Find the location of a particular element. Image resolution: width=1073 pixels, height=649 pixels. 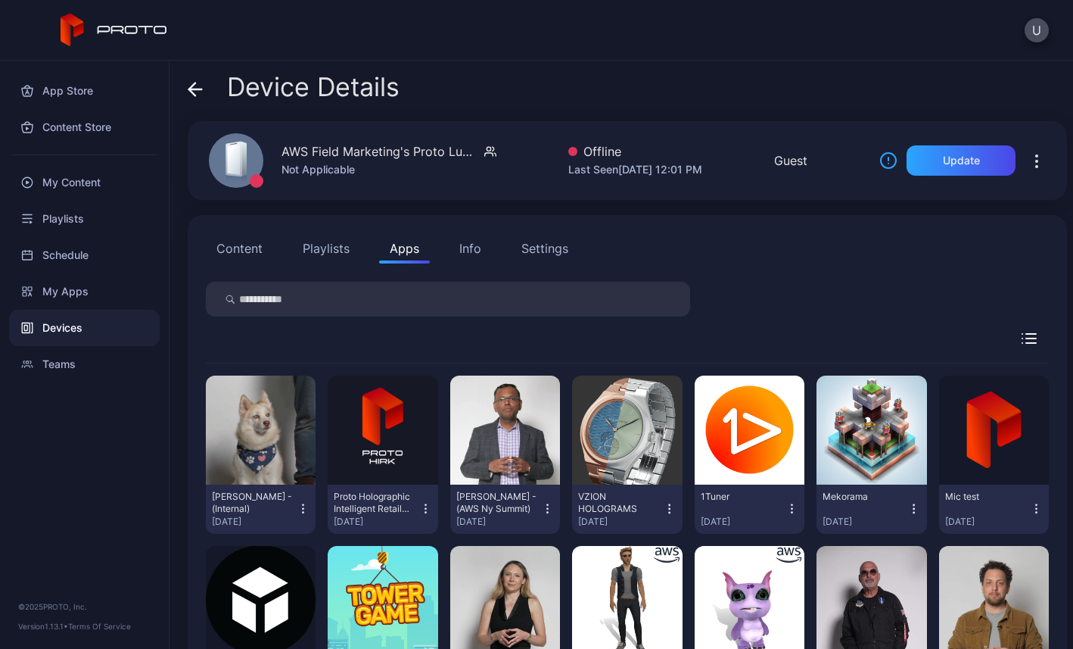

div: Devices is located at coordinates (84, 328).